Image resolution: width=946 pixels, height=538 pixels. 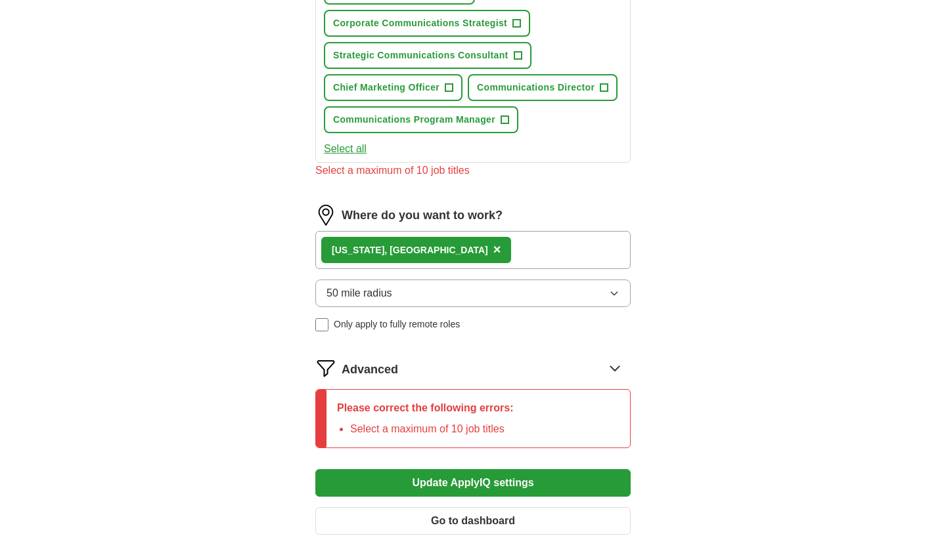 What do you see at coordinates (473, 294) in the screenshot?
I see `button: 50 mile radius` at bounding box center [473, 294].